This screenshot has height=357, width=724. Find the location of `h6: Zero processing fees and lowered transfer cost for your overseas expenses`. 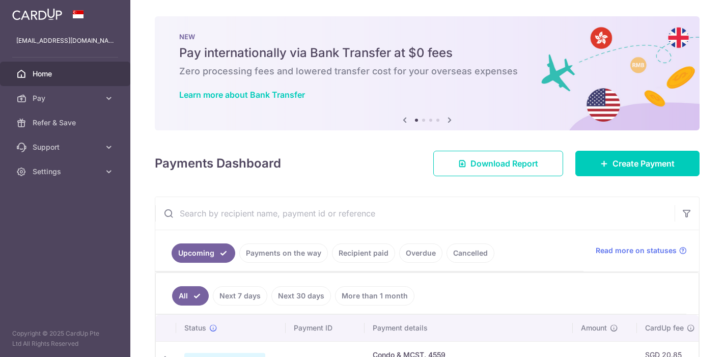

h6: Zero processing fees and lowered transfer cost for your overseas expenses is located at coordinates (427, 71).